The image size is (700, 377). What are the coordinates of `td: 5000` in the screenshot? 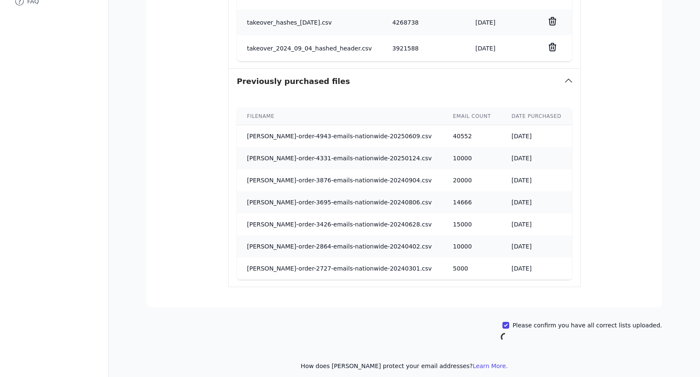 It's located at (472, 268).